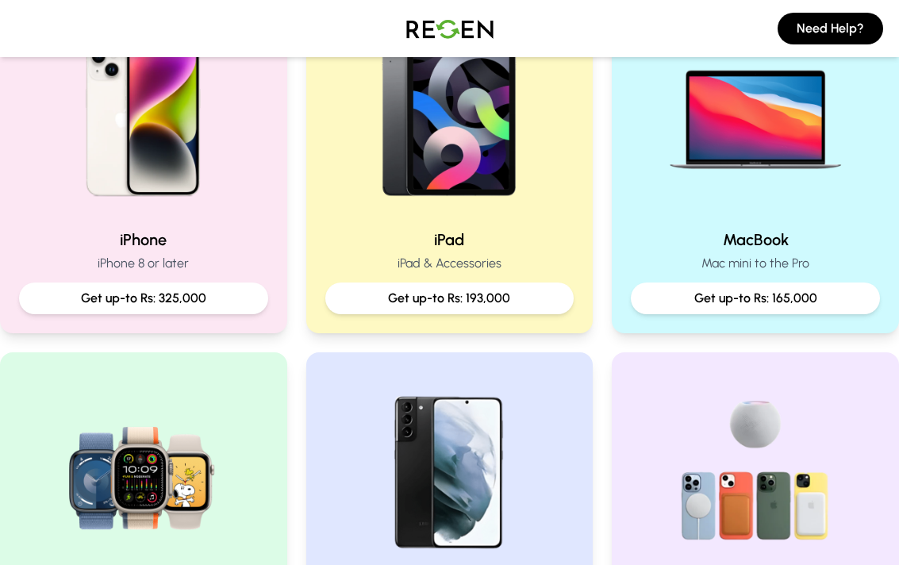 This screenshot has height=565, width=899. What do you see at coordinates (755, 240) in the screenshot?
I see `h2: MacBook` at bounding box center [755, 240].